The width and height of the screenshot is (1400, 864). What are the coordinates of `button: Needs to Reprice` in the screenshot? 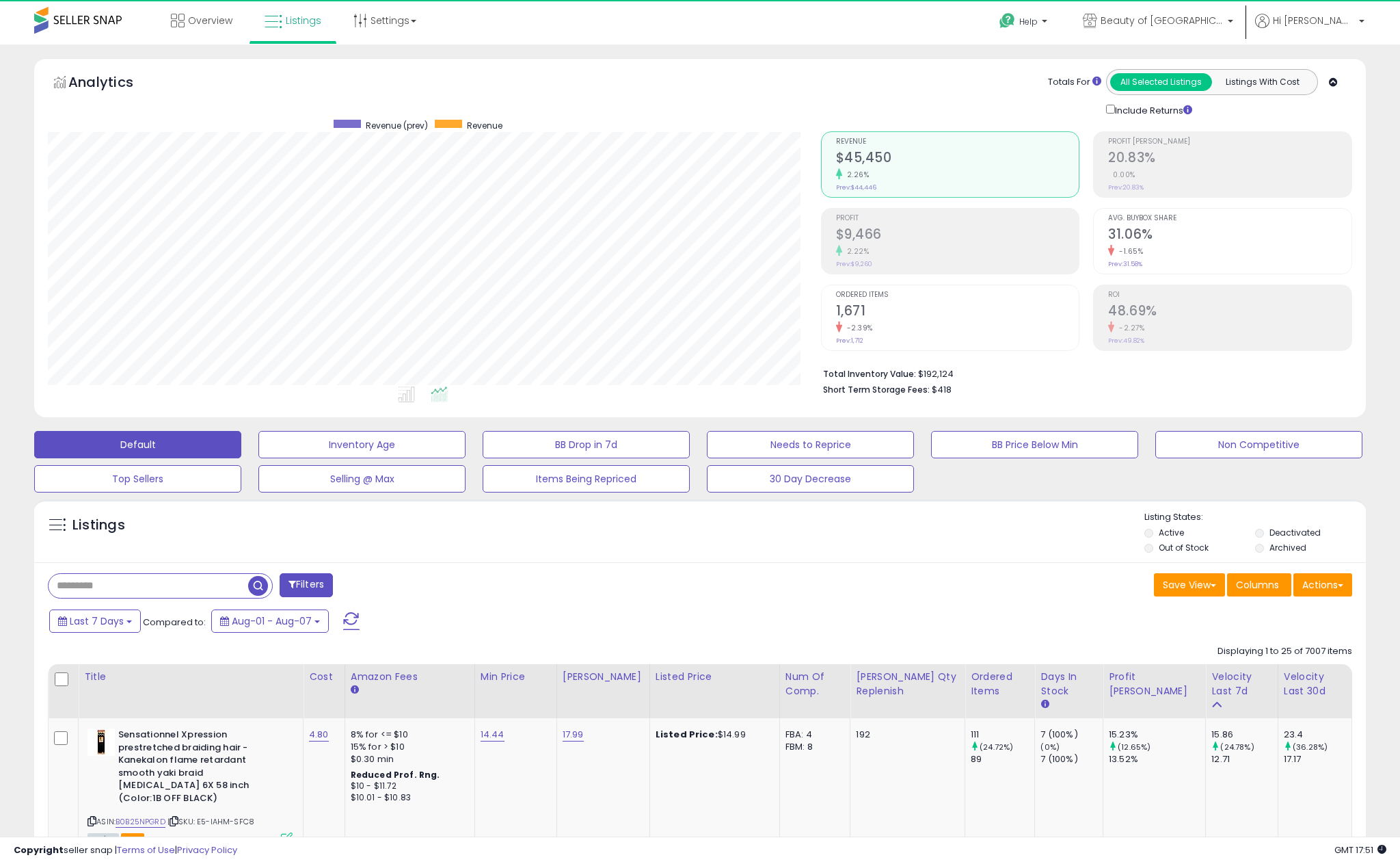 It's located at (810, 445).